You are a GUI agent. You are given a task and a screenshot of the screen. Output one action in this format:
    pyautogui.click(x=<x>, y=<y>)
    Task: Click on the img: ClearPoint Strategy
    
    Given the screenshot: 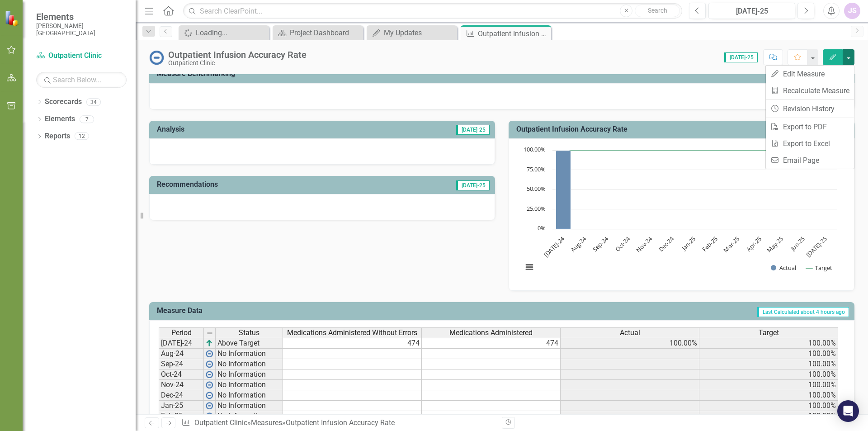 What is the action you would take?
    pyautogui.click(x=12, y=18)
    